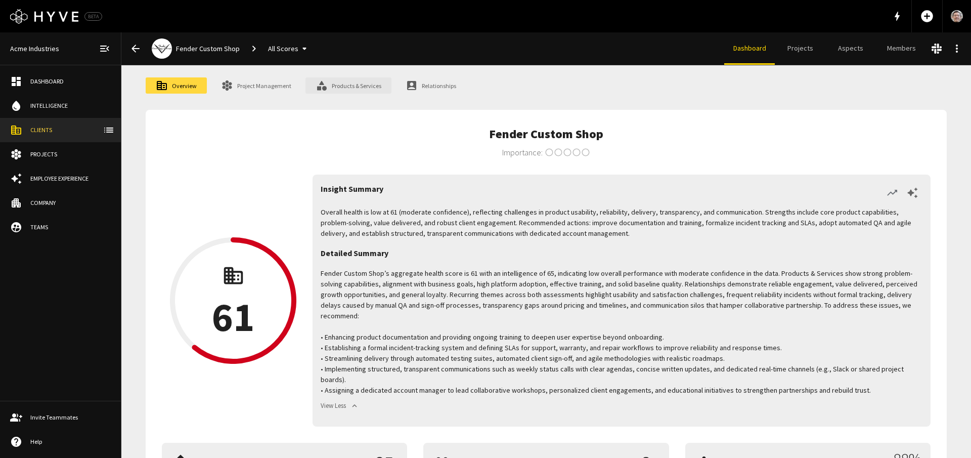 Image resolution: width=971 pixels, height=458 pixels. I want to click on button: Slack, so click(936, 49).